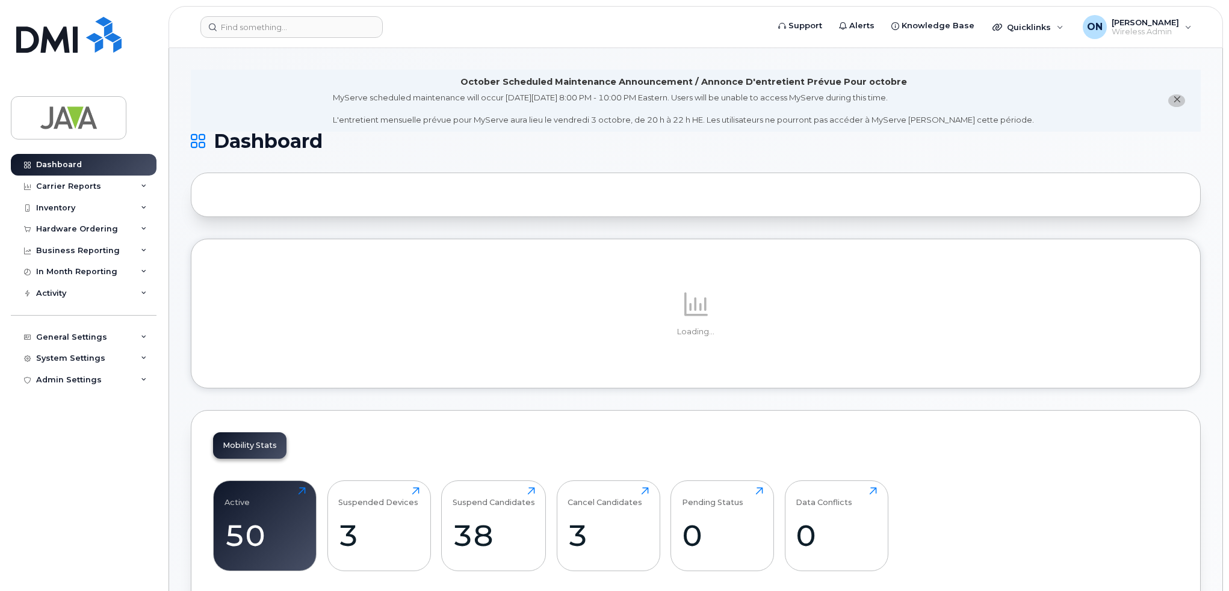  Describe the element at coordinates (268, 141) in the screenshot. I see `span: Dashboard` at that location.